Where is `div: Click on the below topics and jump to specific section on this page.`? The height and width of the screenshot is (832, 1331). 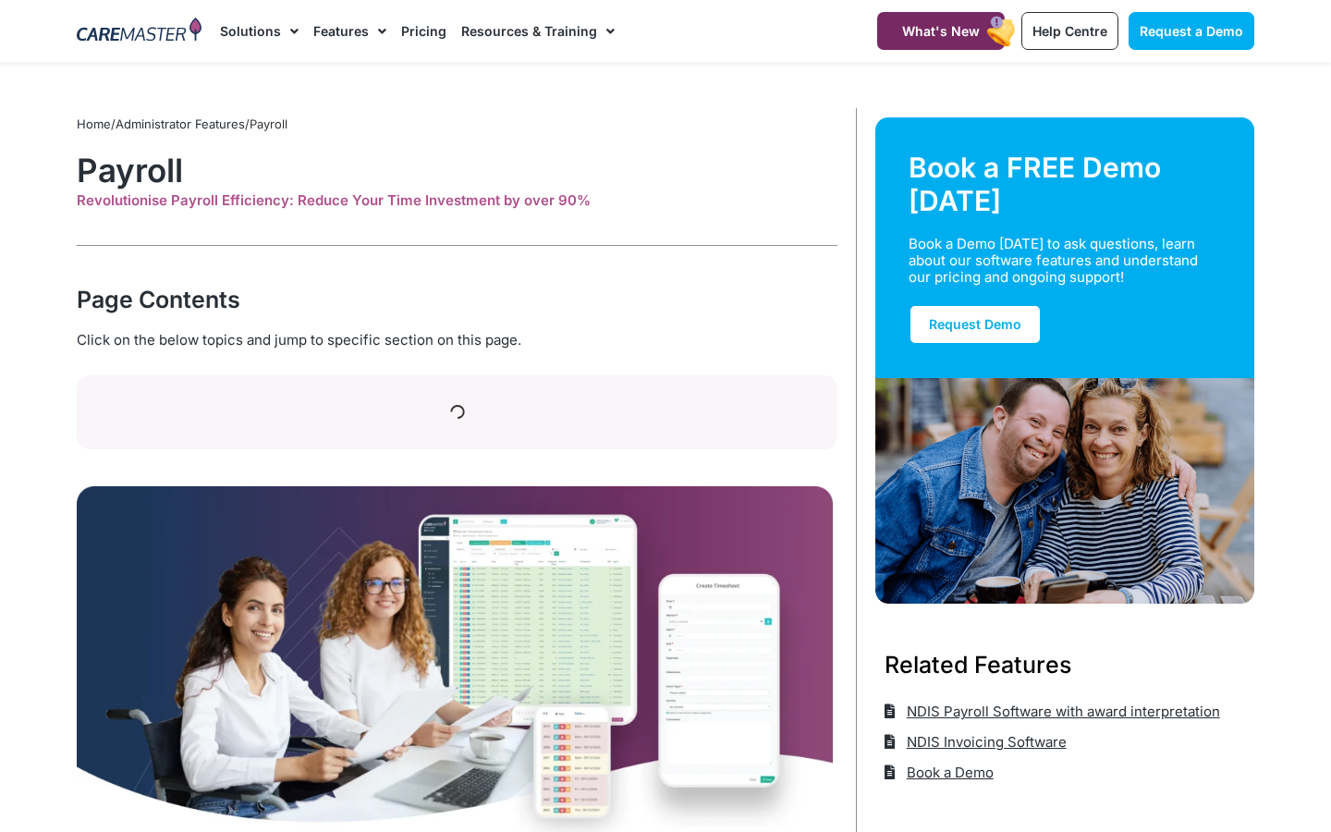
div: Click on the below topics and jump to specific section on this page. is located at coordinates (457, 340).